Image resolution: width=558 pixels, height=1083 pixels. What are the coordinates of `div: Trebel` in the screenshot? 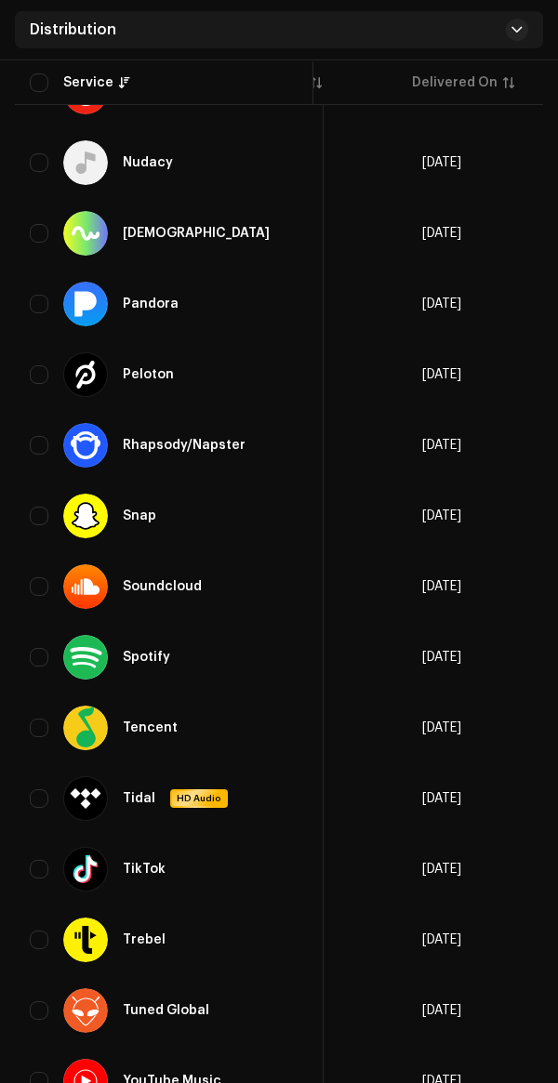 It's located at (144, 940).